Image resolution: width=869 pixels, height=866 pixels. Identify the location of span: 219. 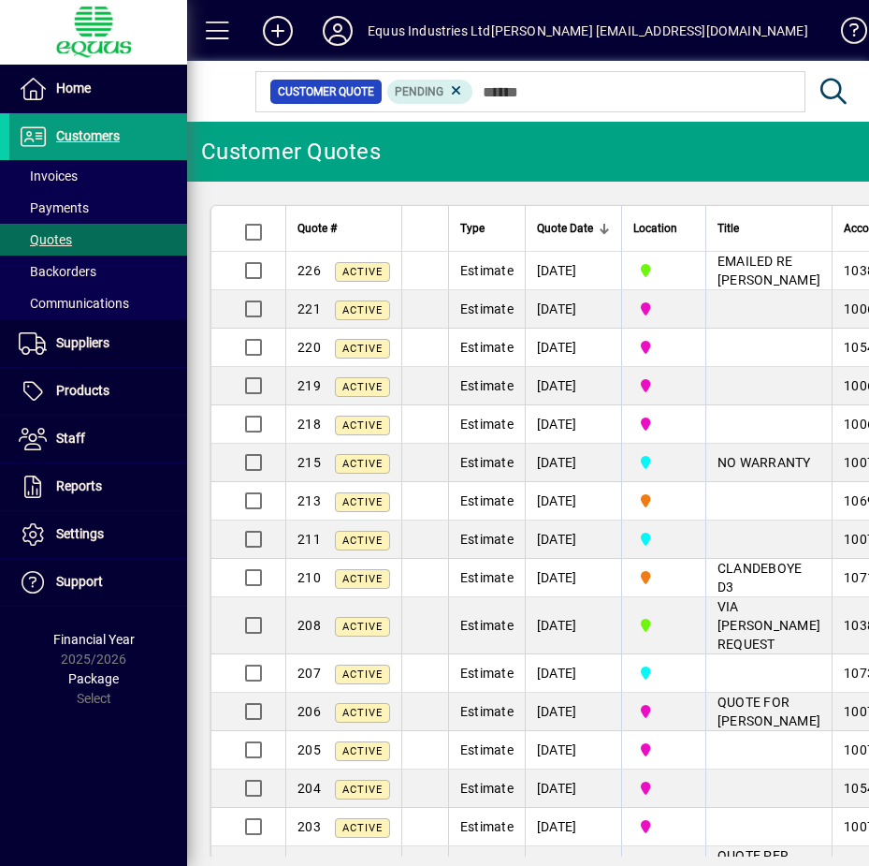
(309, 386).